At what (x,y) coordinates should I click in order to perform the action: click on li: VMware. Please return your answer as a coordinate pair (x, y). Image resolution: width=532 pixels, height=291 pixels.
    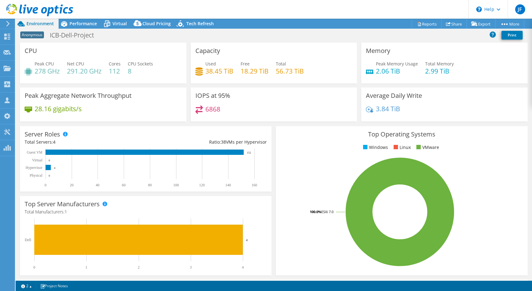
    Looking at the image, I should click on (427, 147).